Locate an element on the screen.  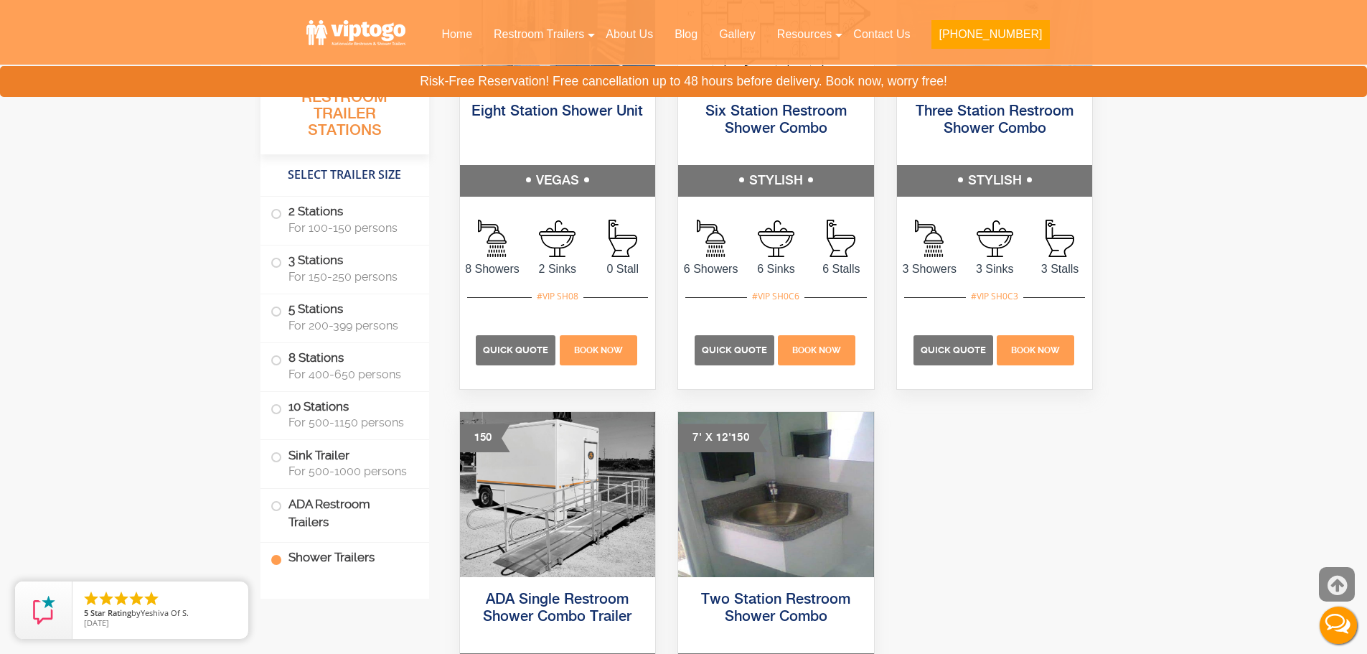
span: 5 is located at coordinates (86, 612).